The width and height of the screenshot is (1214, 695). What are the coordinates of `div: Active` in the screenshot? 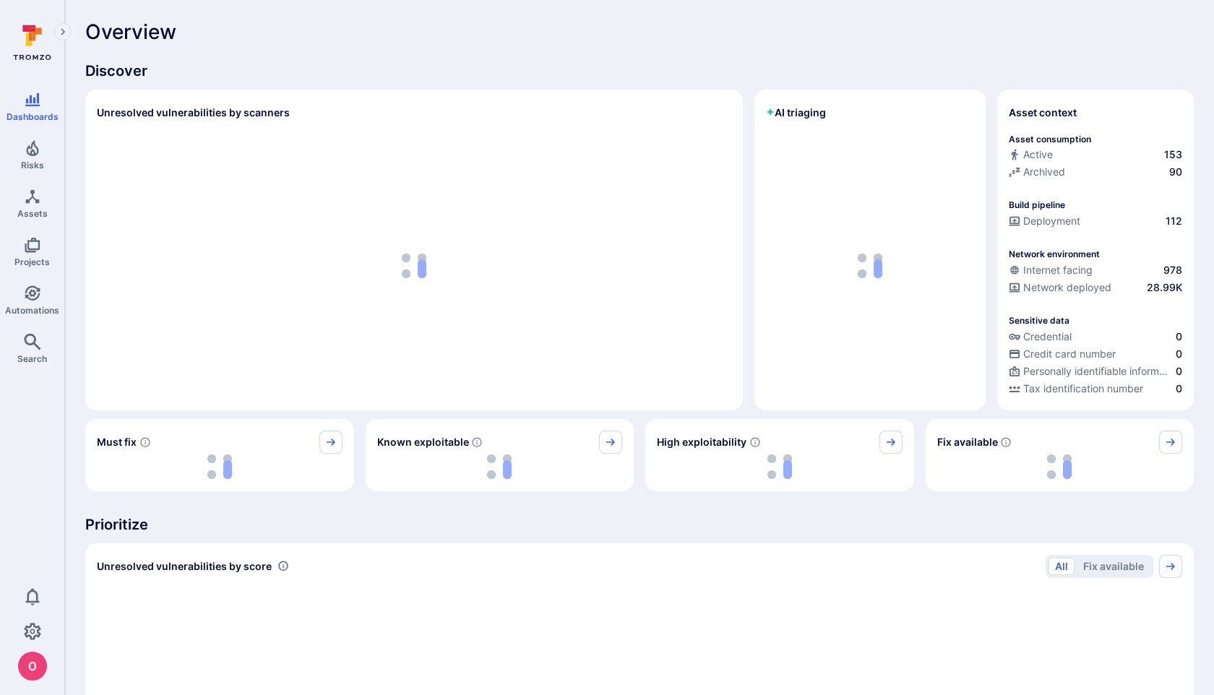 It's located at (1031, 155).